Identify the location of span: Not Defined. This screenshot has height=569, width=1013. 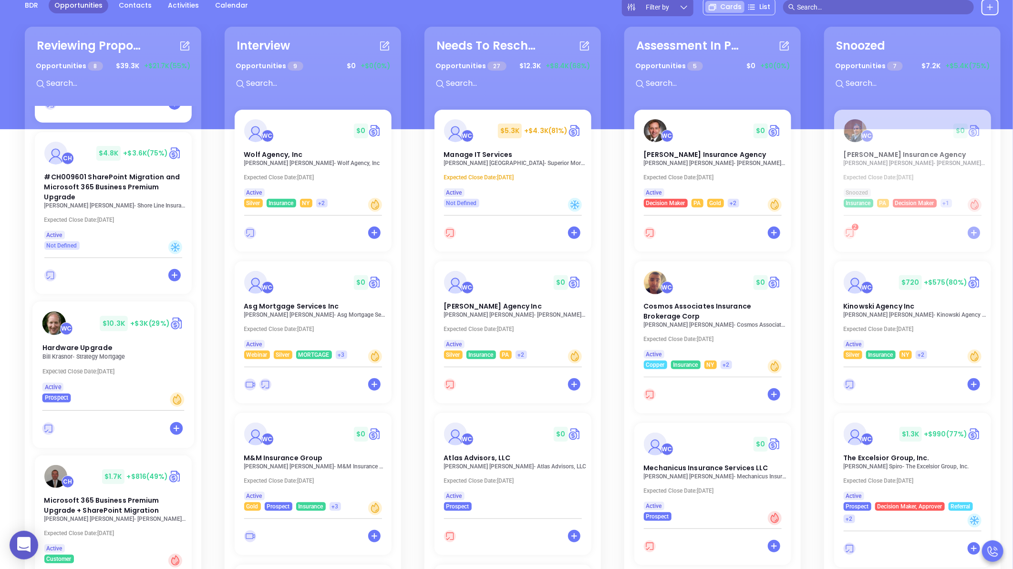
(62, 246).